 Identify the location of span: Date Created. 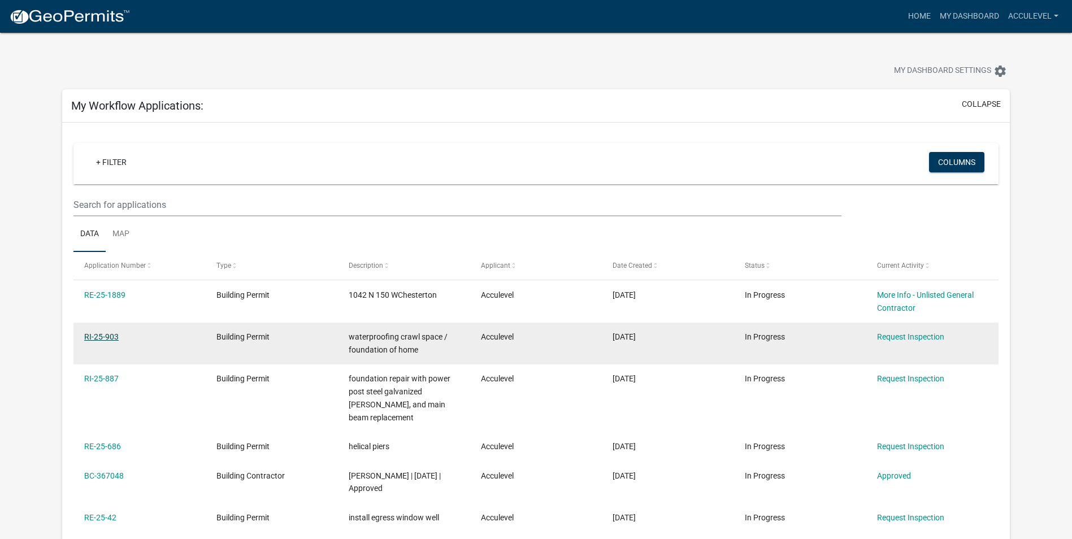
(632, 266).